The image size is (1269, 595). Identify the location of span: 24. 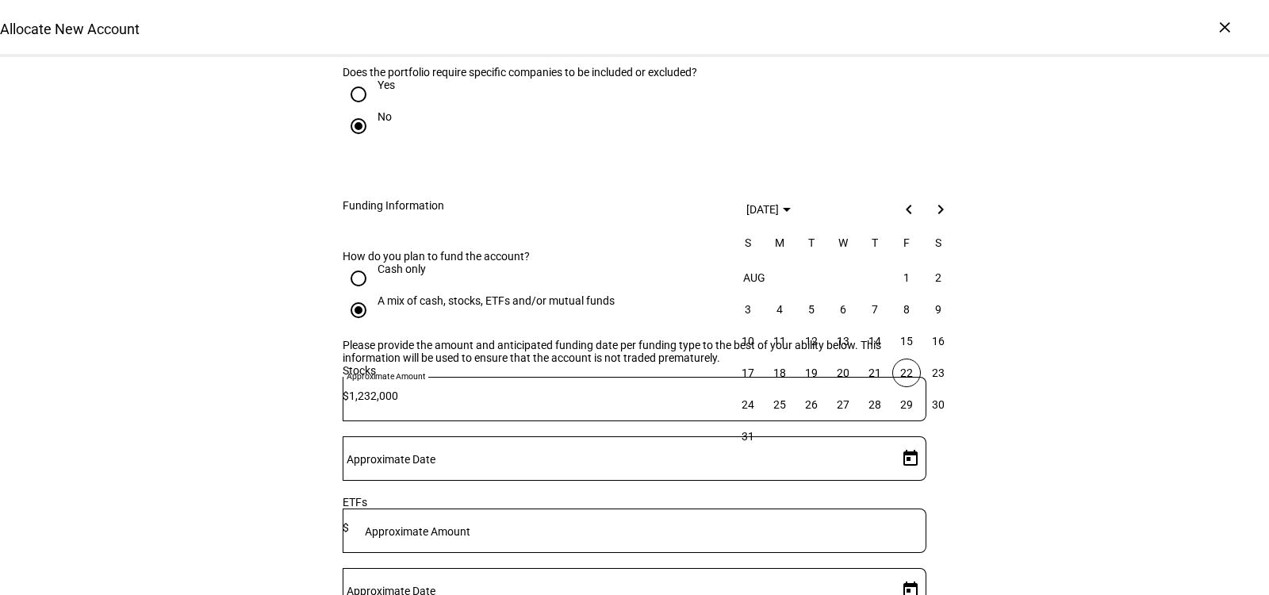
(748, 405).